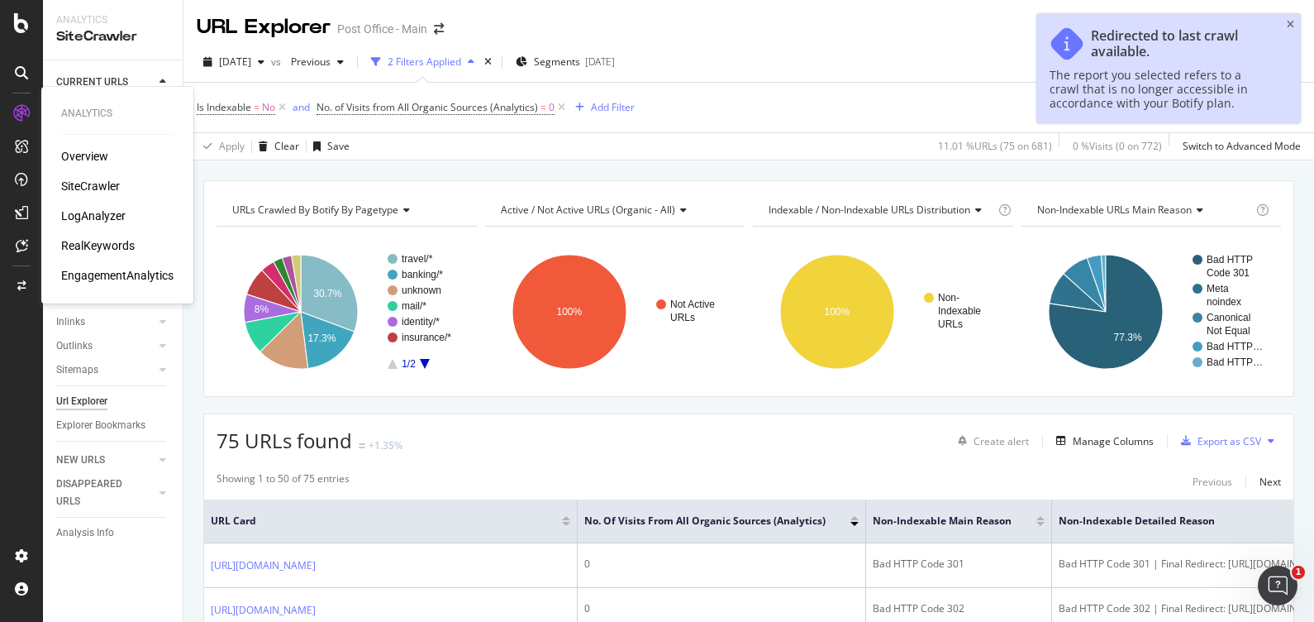 The width and height of the screenshot is (1314, 622). I want to click on button: Save, so click(328, 146).